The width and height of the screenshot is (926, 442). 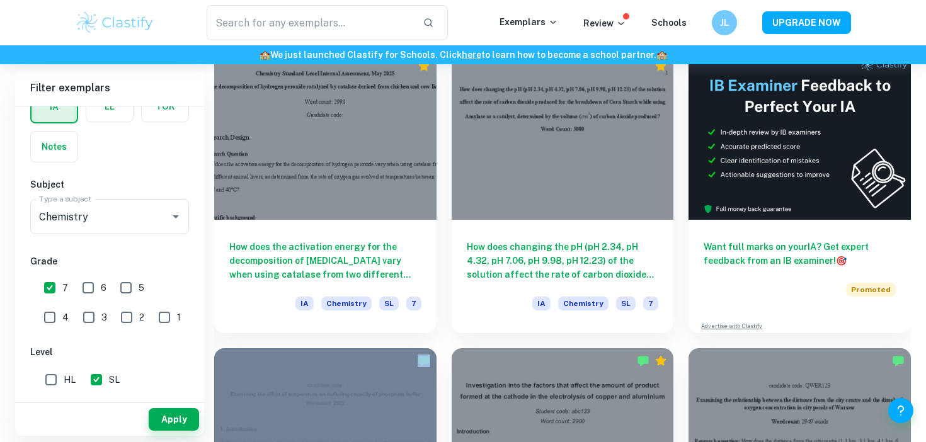 I want to click on a: Advertise with Clastify, so click(x=731, y=326).